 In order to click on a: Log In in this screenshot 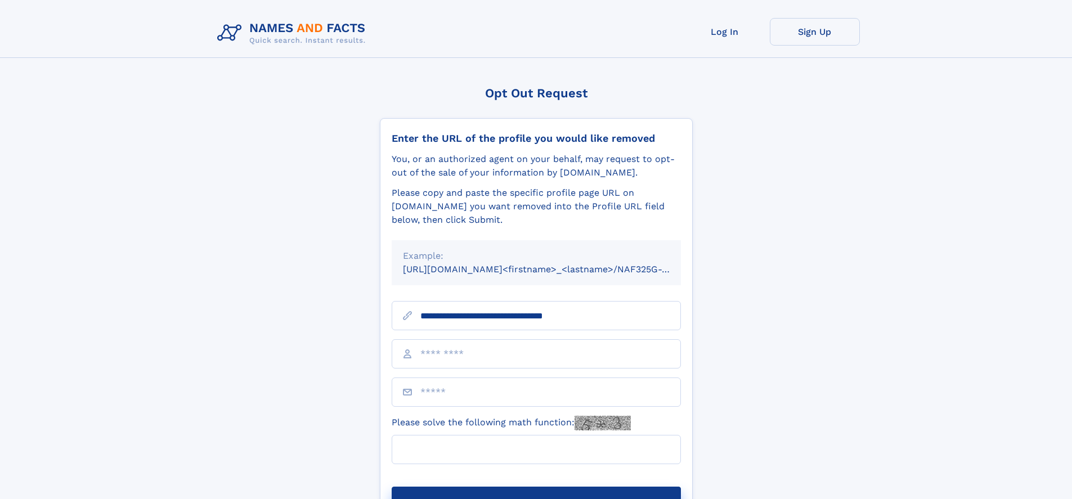, I will do `click(725, 32)`.